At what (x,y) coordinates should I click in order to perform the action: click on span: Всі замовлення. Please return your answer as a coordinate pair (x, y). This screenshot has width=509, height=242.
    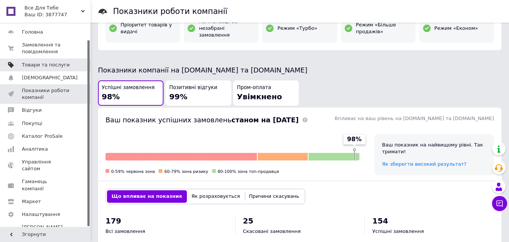
    Looking at the image, I should click on (125, 231).